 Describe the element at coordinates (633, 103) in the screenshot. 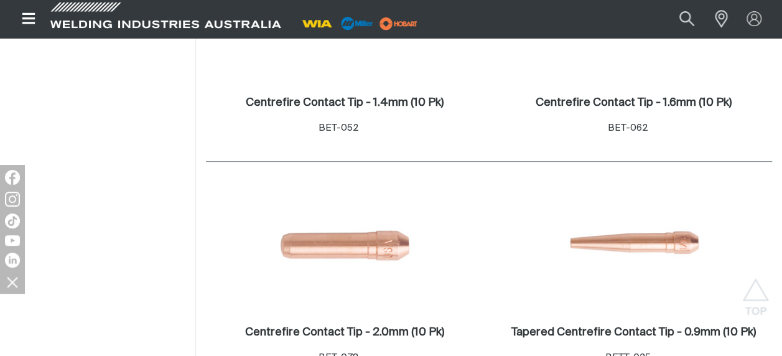

I see `h2: Centrefire Contact Tip - 1.6mm (10 Pk)` at that location.